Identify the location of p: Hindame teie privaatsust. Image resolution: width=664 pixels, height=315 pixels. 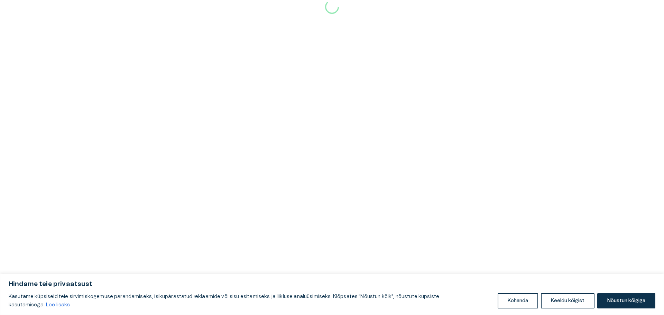
(332, 284).